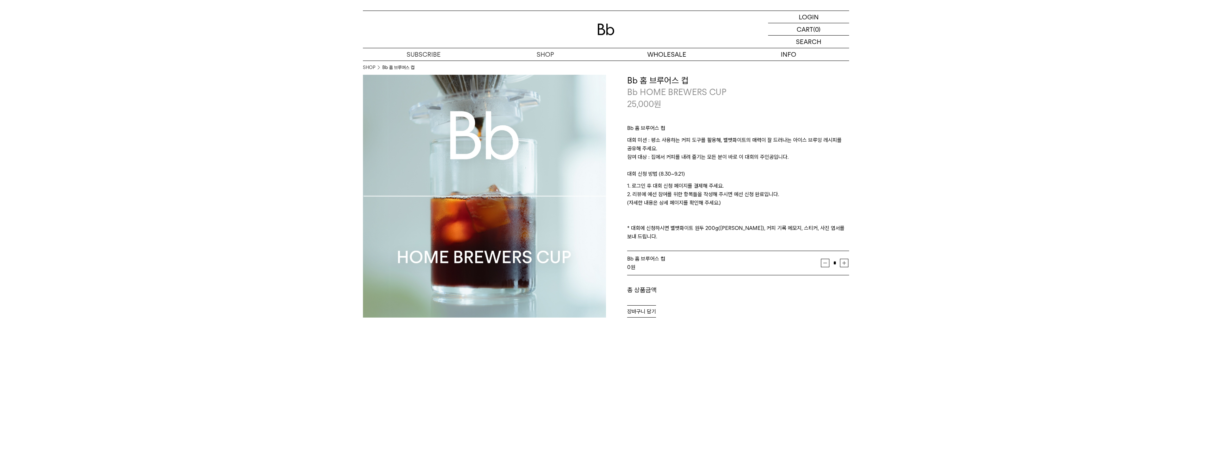 The height and width of the screenshot is (476, 1212). Describe the element at coordinates (683, 290) in the screenshot. I see `dt: 총 상품금액` at that location.